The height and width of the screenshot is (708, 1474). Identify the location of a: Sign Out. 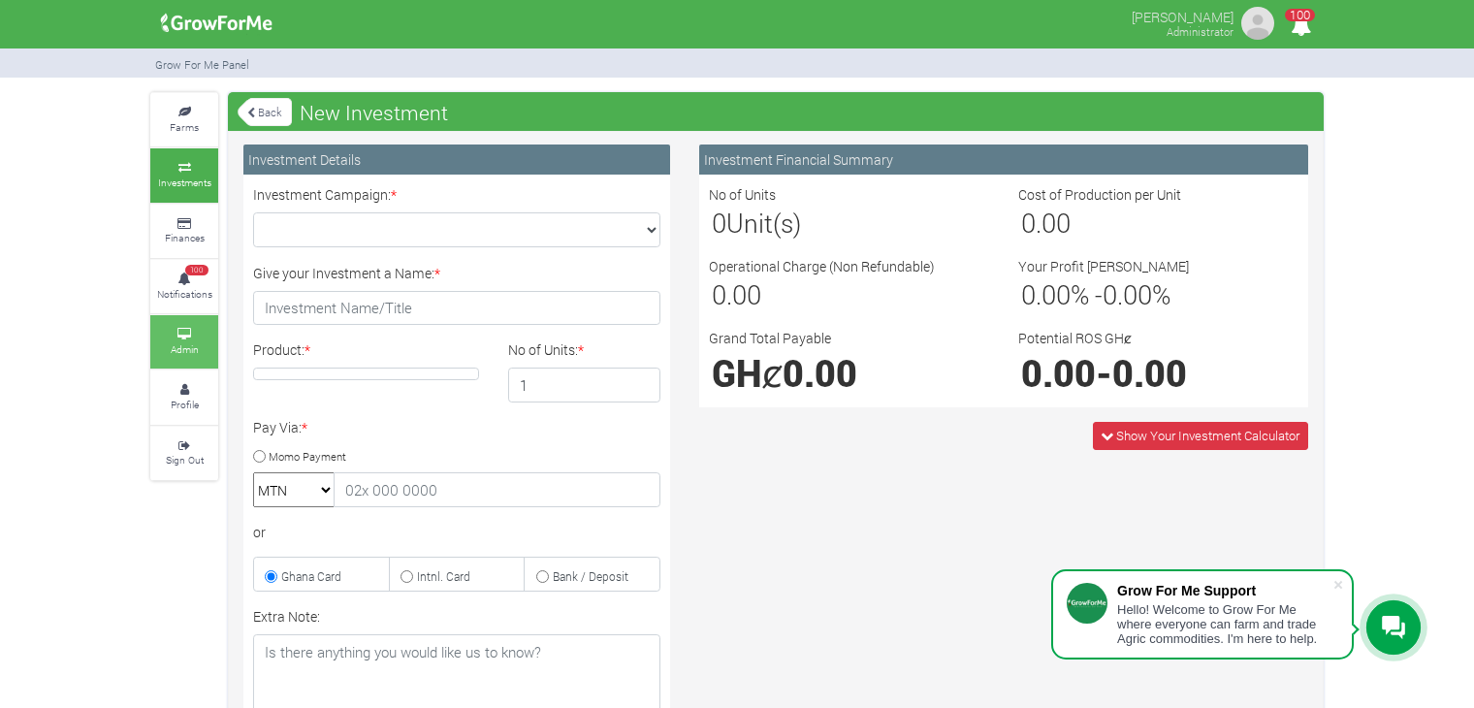
(184, 453).